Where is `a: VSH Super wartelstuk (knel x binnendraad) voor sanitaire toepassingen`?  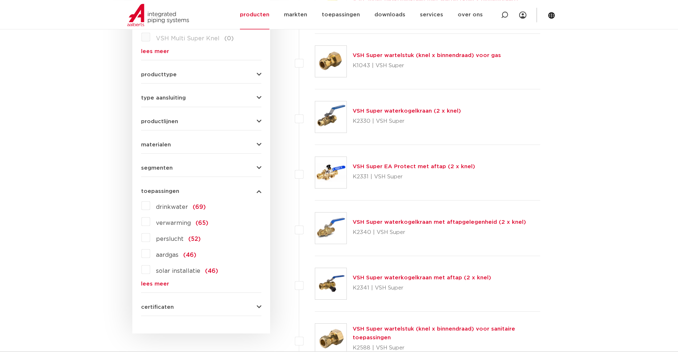 a: VSH Super wartelstuk (knel x binnendraad) voor sanitaire toepassingen is located at coordinates (434, 333).